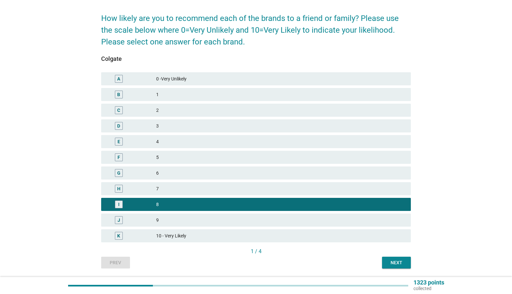 The image size is (512, 294). Describe the element at coordinates (119, 157) in the screenshot. I see `div: F` at that location.